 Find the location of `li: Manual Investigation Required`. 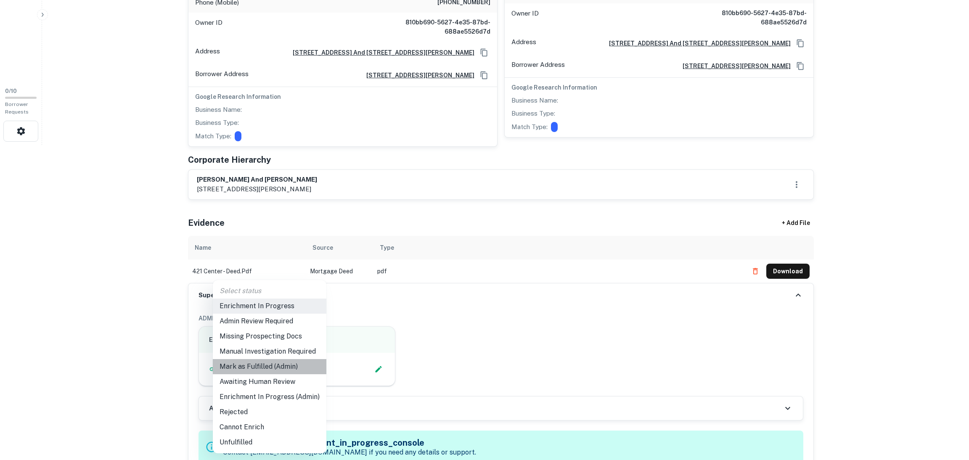

li: Manual Investigation Required is located at coordinates (270, 352).